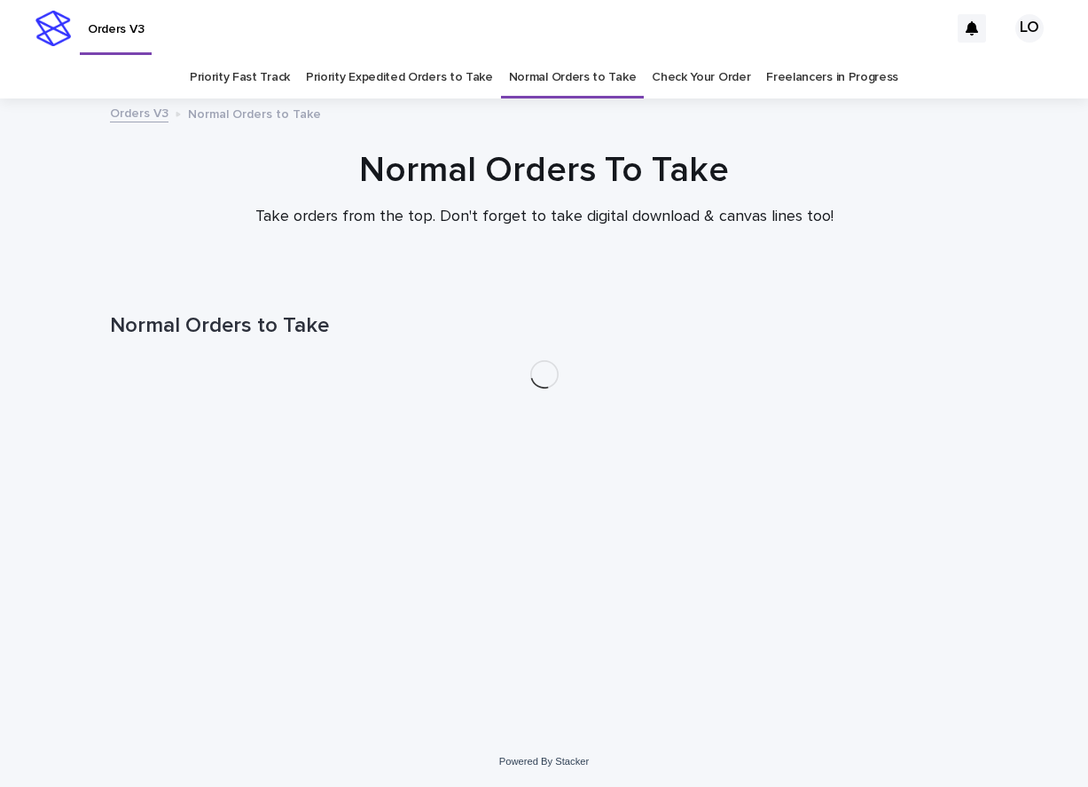 The image size is (1088, 787). What do you see at coordinates (139, 112) in the screenshot?
I see `a: Orders V3` at bounding box center [139, 112].